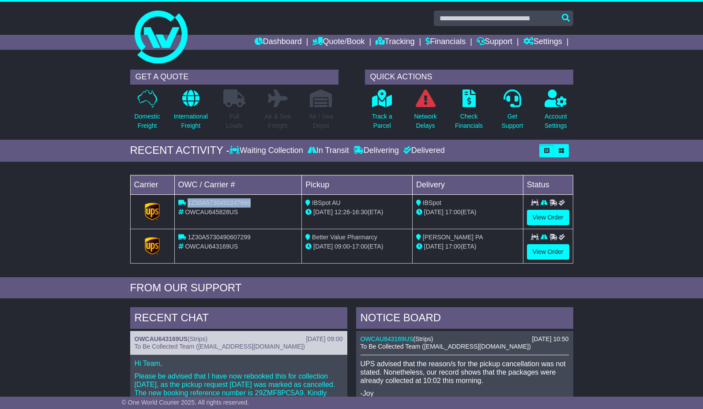 The image size is (703, 409). What do you see at coordinates (211, 212) in the screenshot?
I see `span: OWCAU645828US` at bounding box center [211, 212].